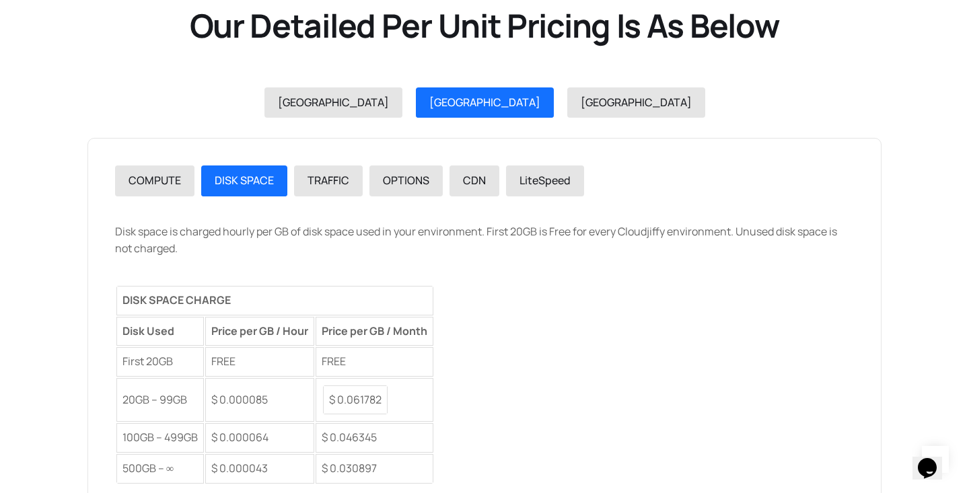 This screenshot has width=969, height=493. What do you see at coordinates (406, 180) in the screenshot?
I see `span: OPTIONS` at bounding box center [406, 180].